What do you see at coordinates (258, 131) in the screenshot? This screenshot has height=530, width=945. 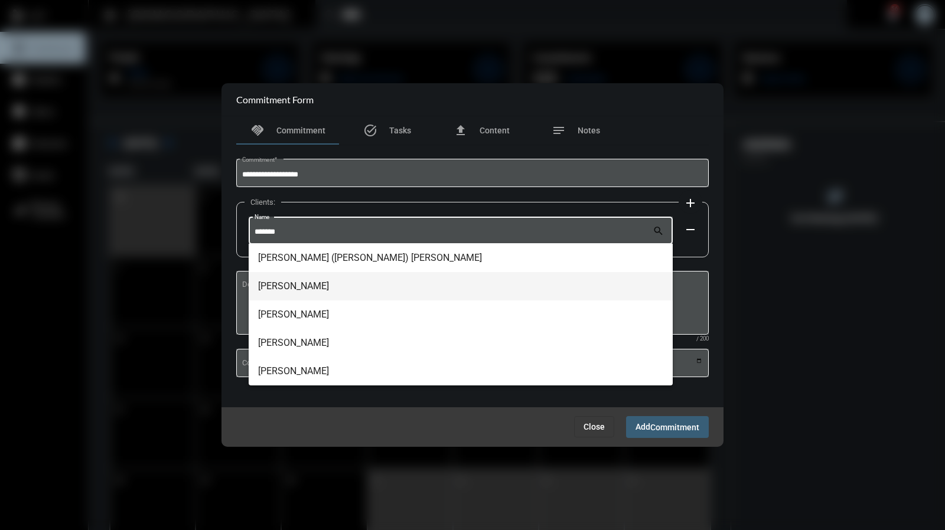 I see `mat-icon: handshake` at bounding box center [258, 131].